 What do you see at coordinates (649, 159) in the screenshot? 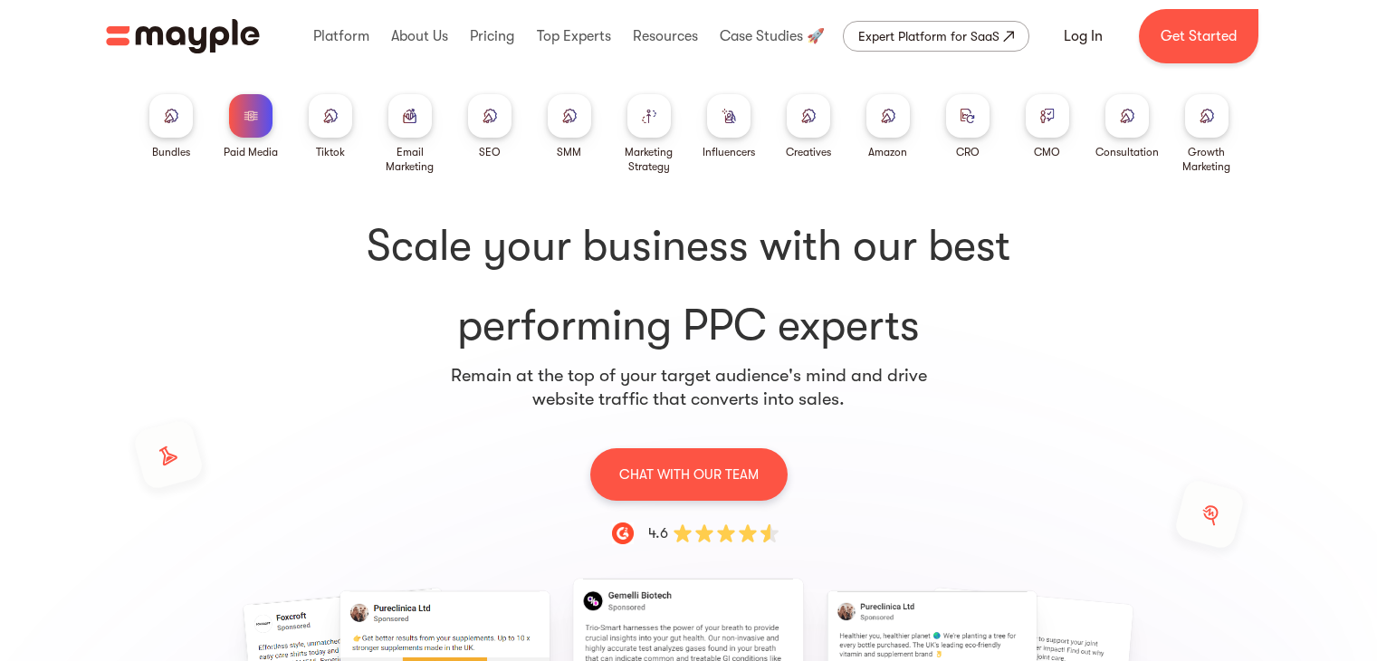
I see `div: Marketing Strategy` at bounding box center [649, 159].